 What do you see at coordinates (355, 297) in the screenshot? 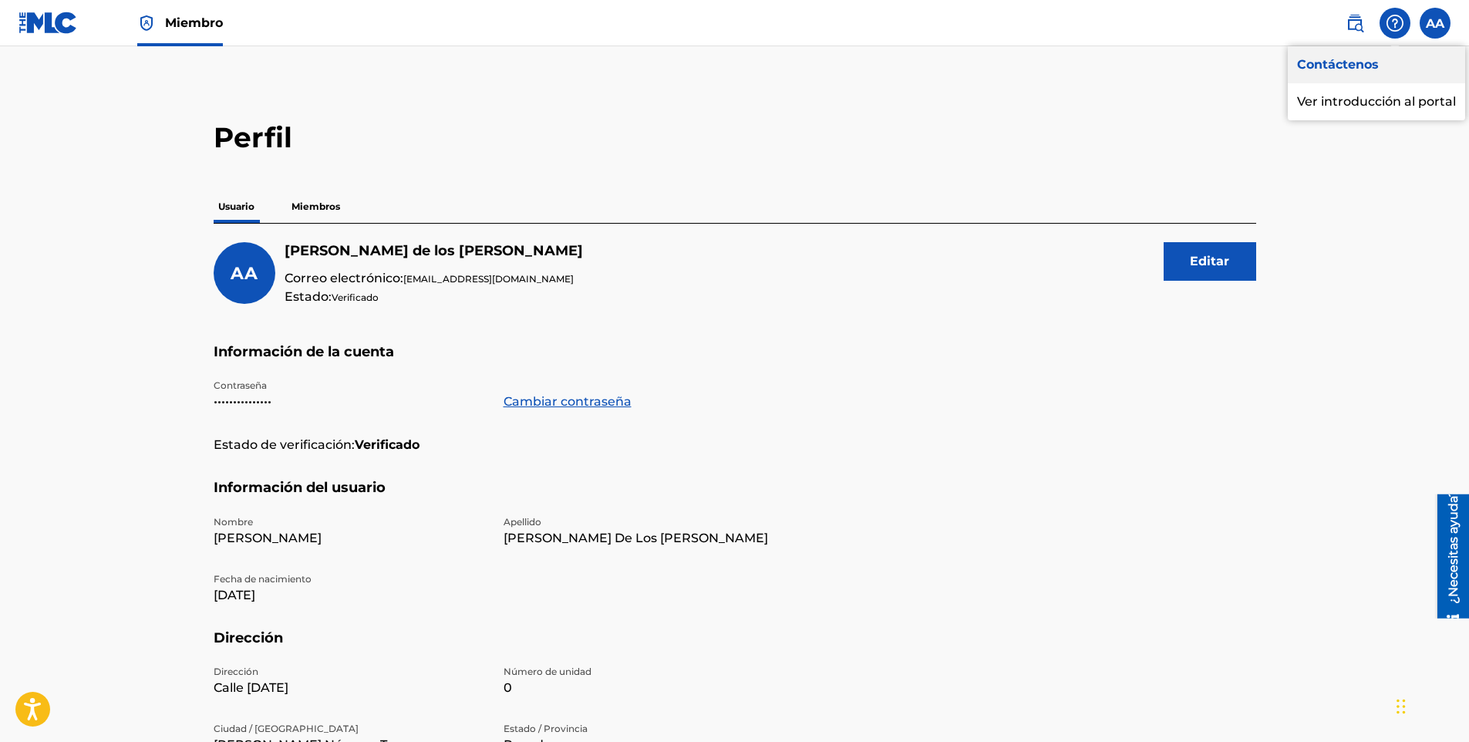
I see `span: Verificado` at bounding box center [355, 297].